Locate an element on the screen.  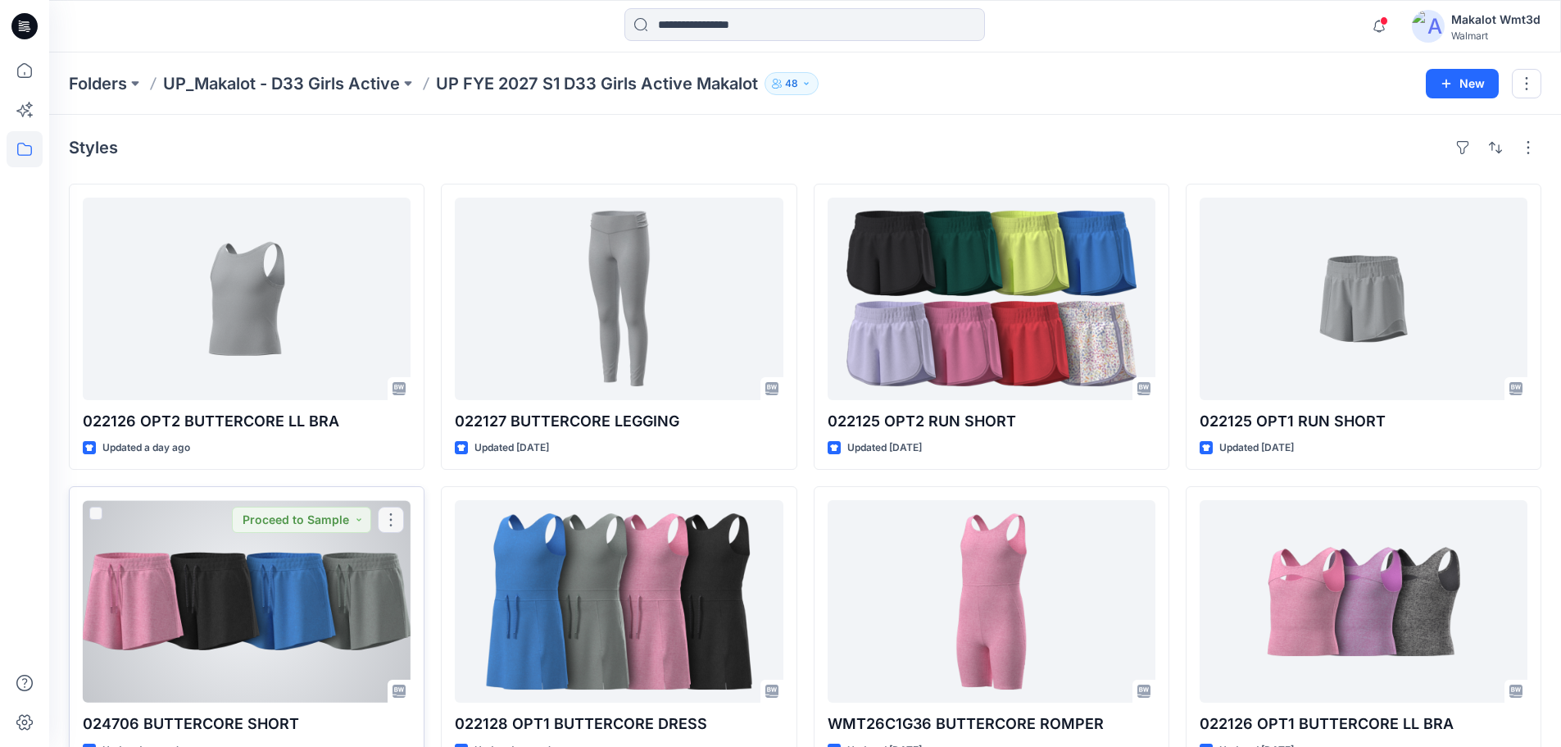
a: 022125 OPT1 RUN SHORT is located at coordinates (1364, 298).